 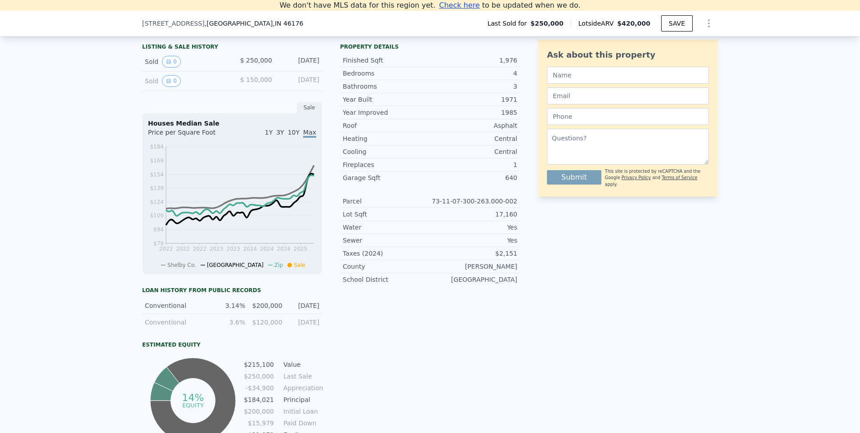 I want to click on a: Privacy Policy, so click(x=636, y=177).